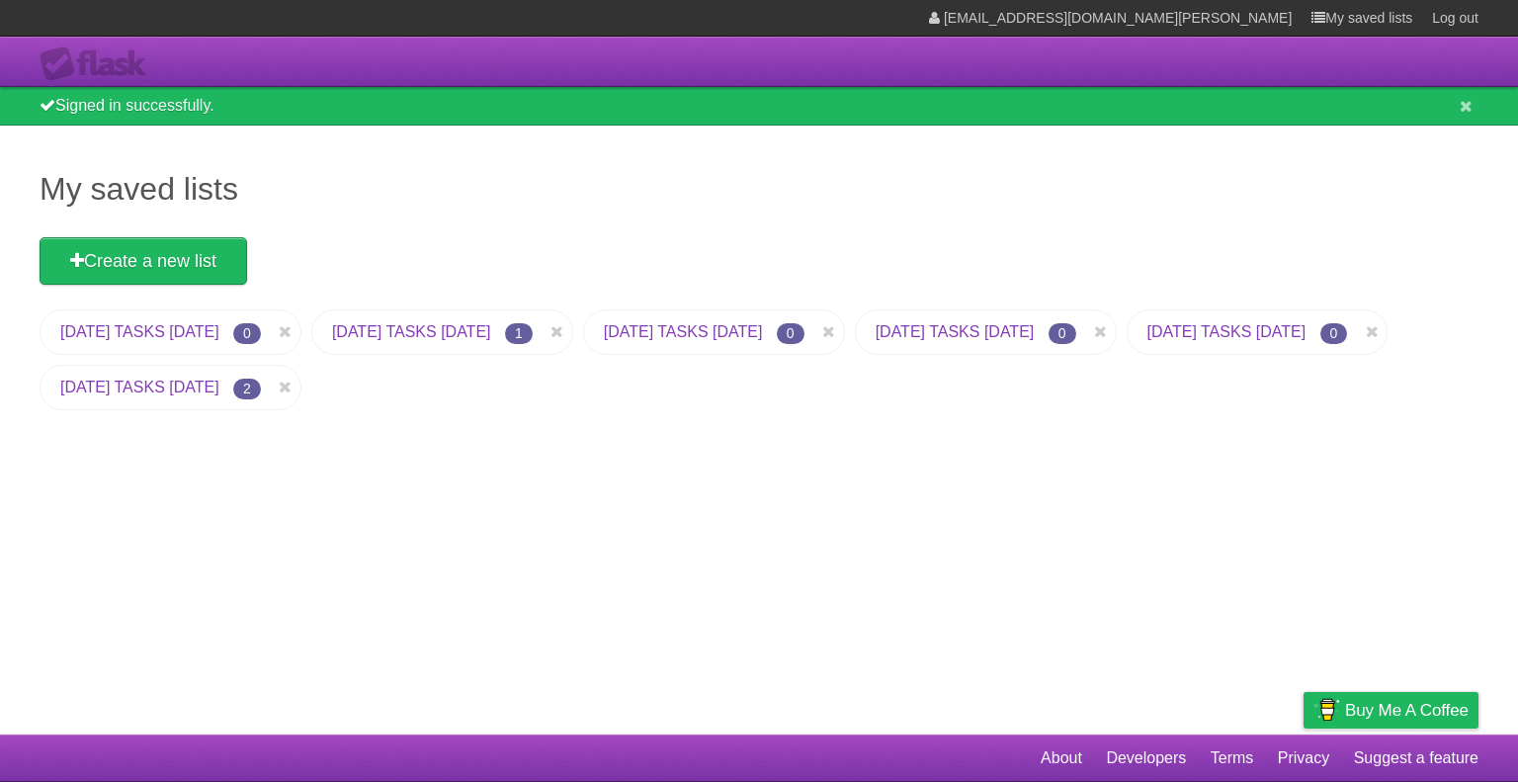  Describe the element at coordinates (1326, 709) in the screenshot. I see `img: Buy me a coffee` at that location.